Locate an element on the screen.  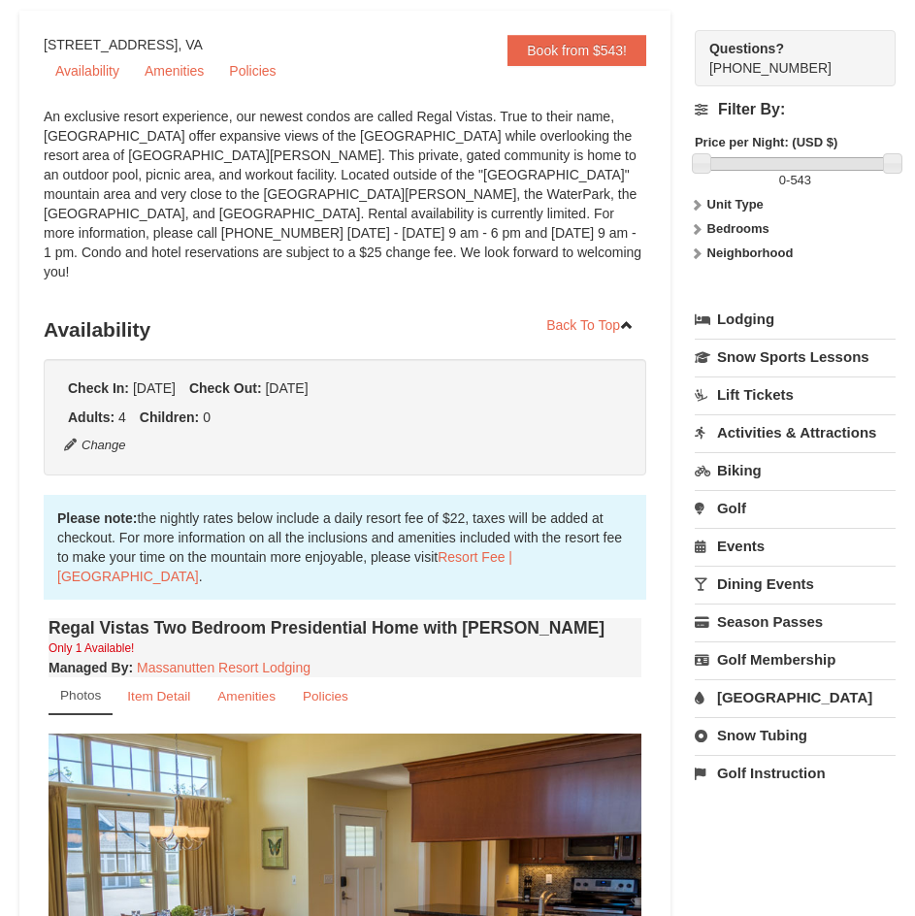
strong: Neighborhood is located at coordinates (750, 252).